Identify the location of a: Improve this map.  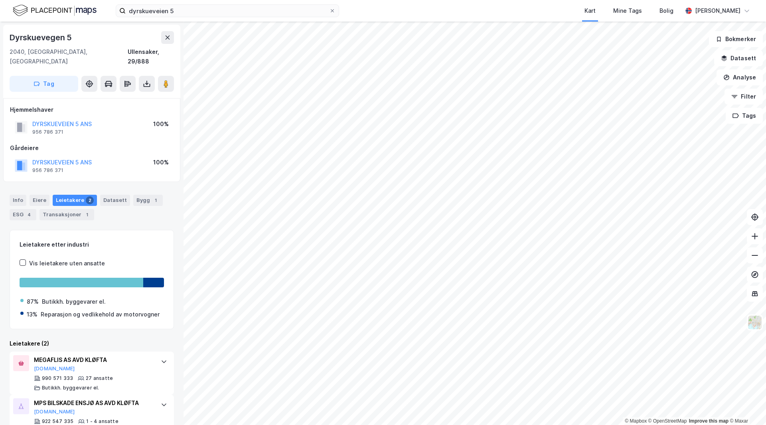
(708, 421).